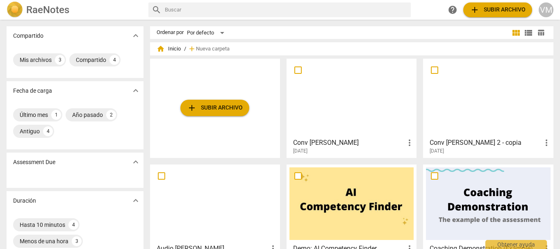 Image resolution: width=560 pixels, height=249 pixels. Describe the element at coordinates (528, 33) in the screenshot. I see `button: Lista` at that location.